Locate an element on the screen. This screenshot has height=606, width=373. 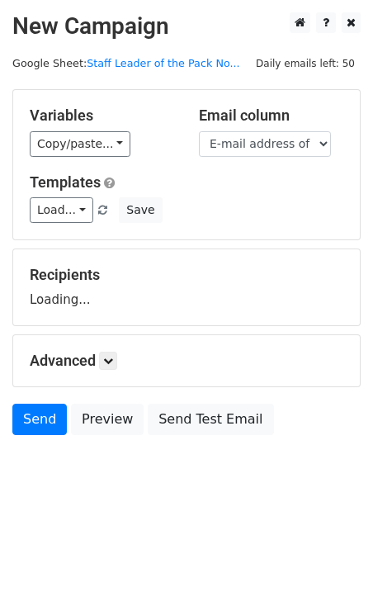
a: Send is located at coordinates (40, 420).